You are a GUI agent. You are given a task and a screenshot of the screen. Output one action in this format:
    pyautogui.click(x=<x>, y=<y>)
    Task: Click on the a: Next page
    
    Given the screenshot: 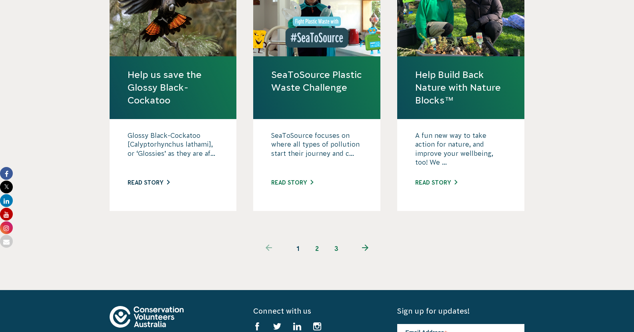 What is the action you would take?
    pyautogui.click(x=365, y=249)
    